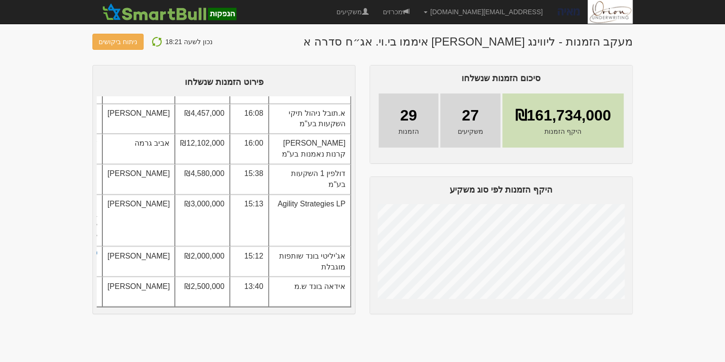 The height and width of the screenshot is (362, 725). What do you see at coordinates (202, 261) in the screenshot?
I see `td: ₪2,000,000` at bounding box center [202, 261].